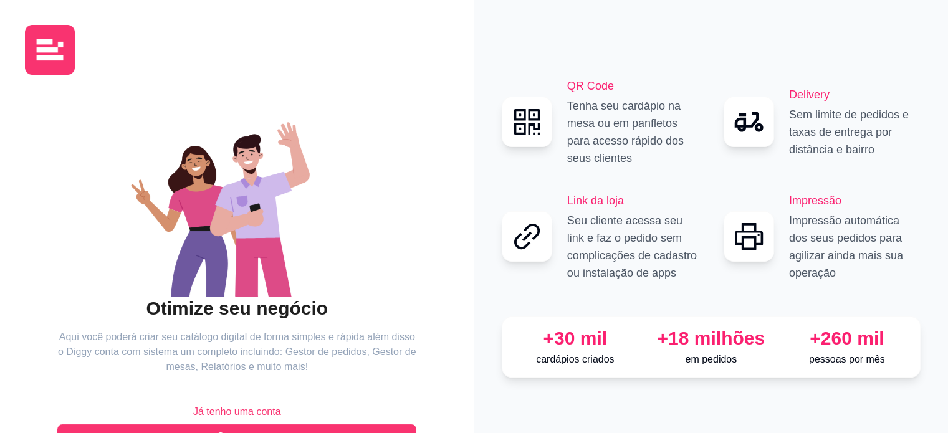  What do you see at coordinates (854, 95) in the screenshot?
I see `h2: Delivery` at bounding box center [854, 95].